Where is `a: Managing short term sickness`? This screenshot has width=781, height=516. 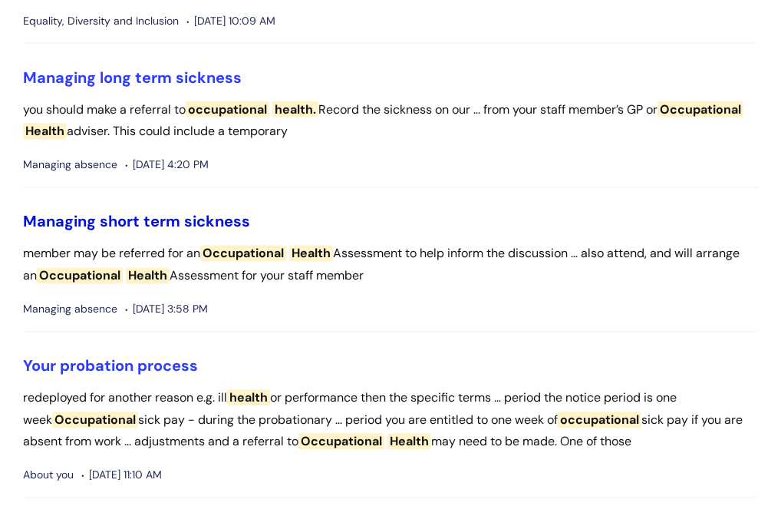
a: Managing short term sickness is located at coordinates (137, 222).